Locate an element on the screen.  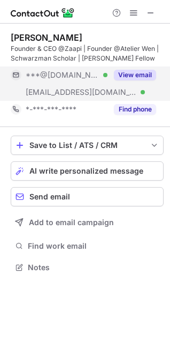
span: Find work email is located at coordinates (94, 246).